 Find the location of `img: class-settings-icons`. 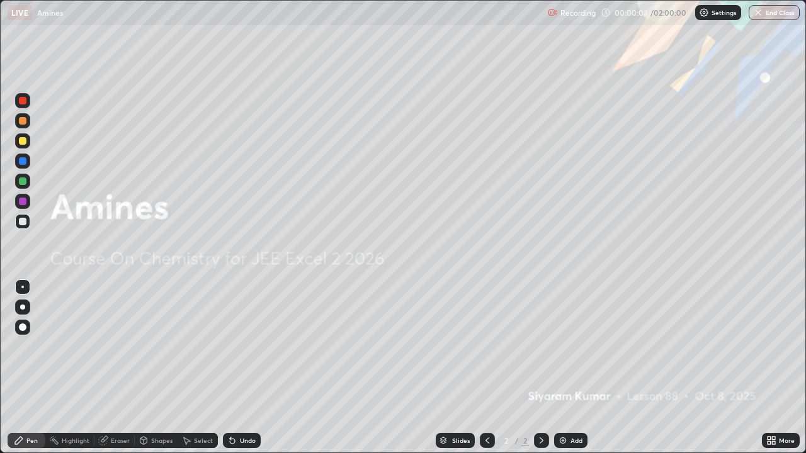

img: class-settings-icons is located at coordinates (704, 13).